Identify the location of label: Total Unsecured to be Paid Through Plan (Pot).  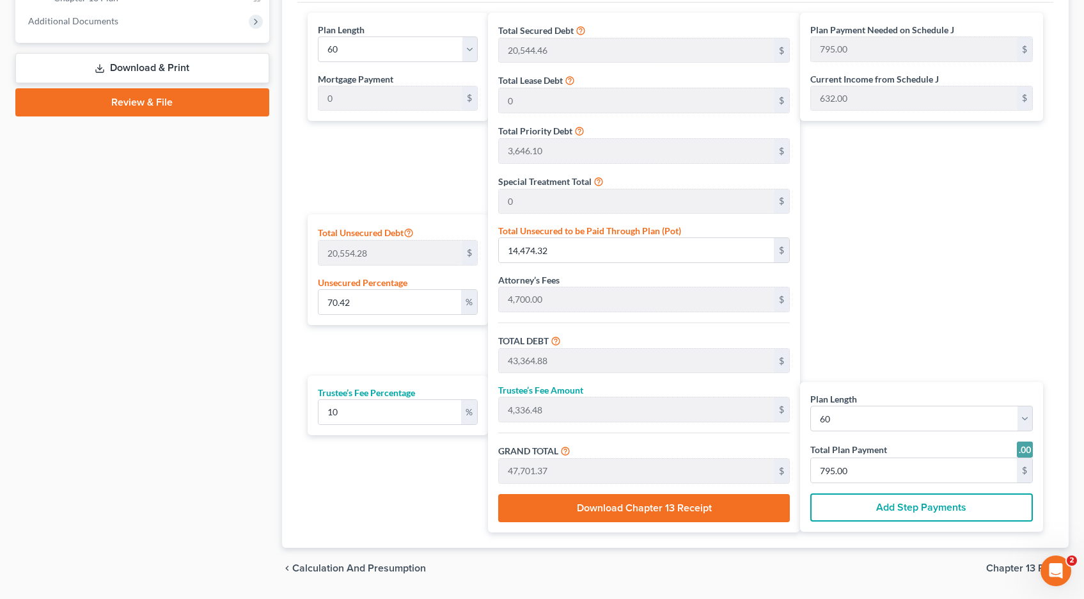
(590, 230).